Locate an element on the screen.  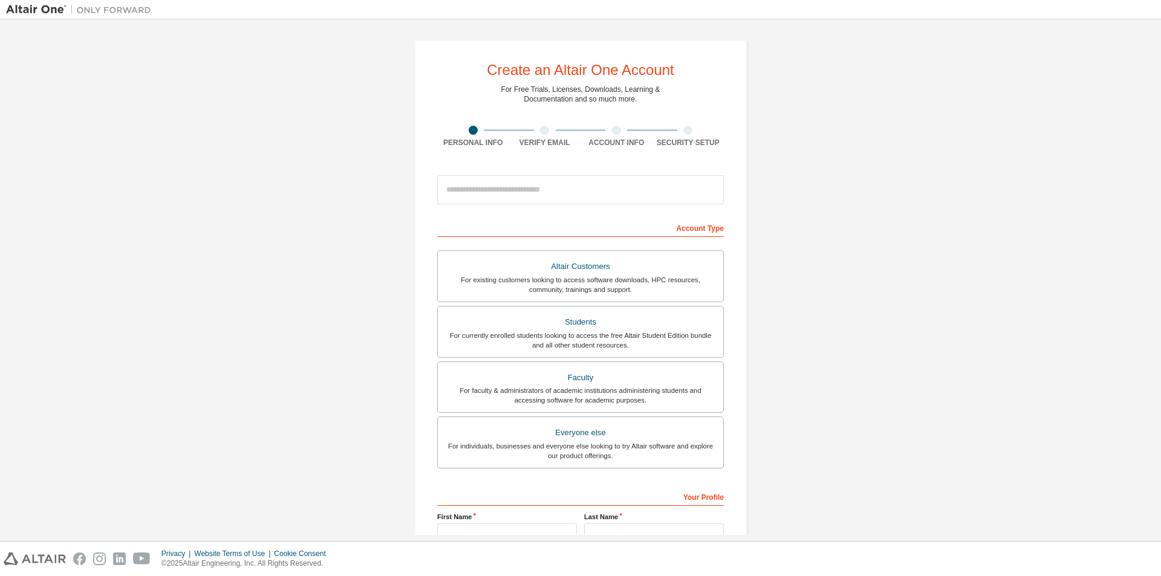
img: facebook.svg is located at coordinates (79, 559).